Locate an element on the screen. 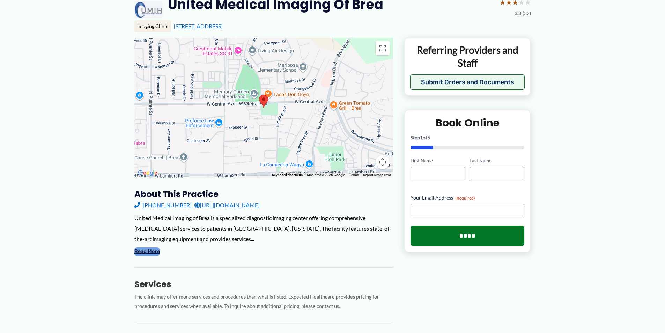 Image resolution: width=665 pixels, height=333 pixels. button: Read More is located at coordinates (147, 251).